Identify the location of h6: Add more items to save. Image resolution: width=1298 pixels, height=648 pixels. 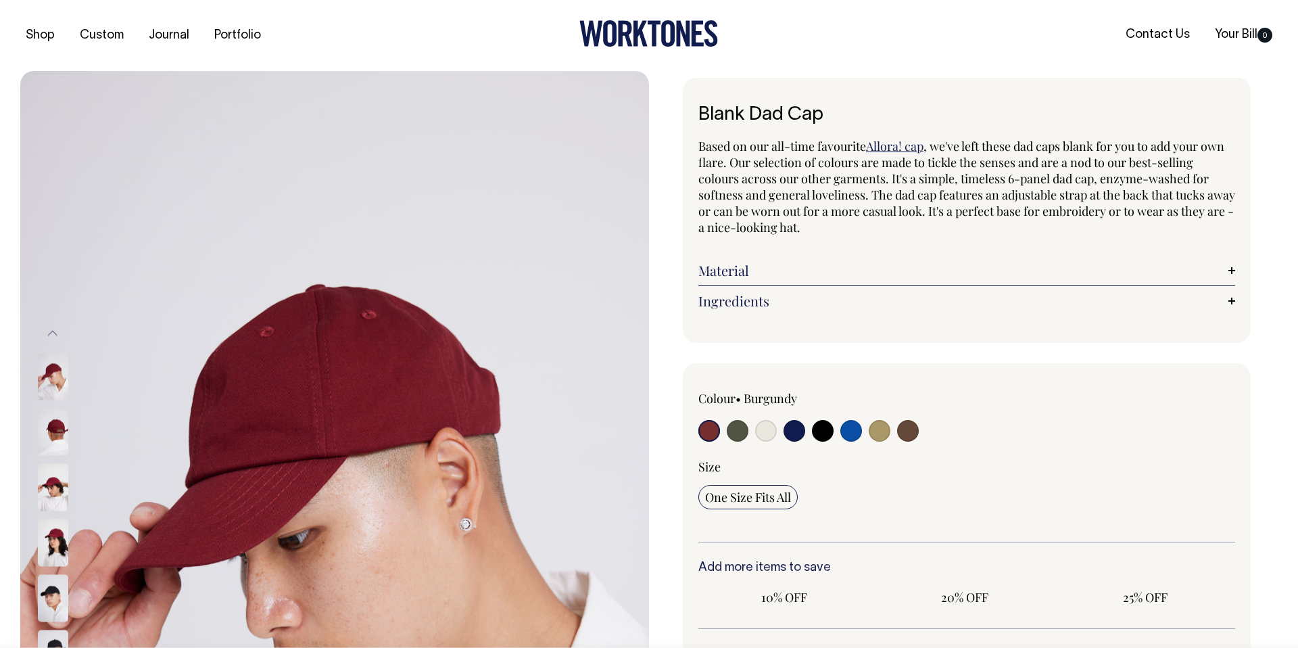
(967, 568).